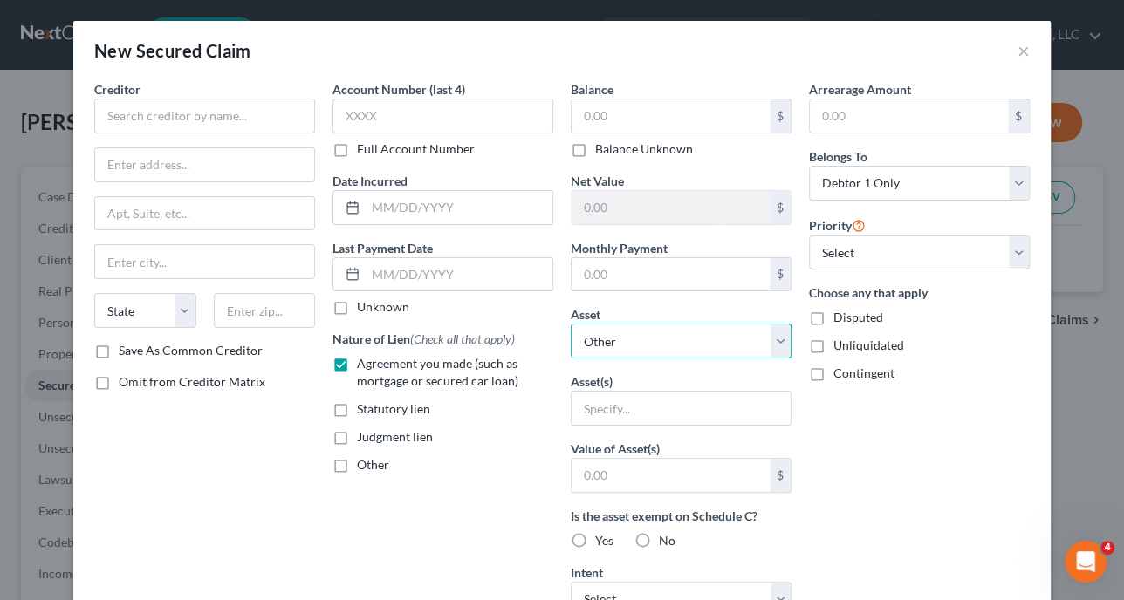 The image size is (1124, 600). I want to click on label: Choose any that apply, so click(919, 292).